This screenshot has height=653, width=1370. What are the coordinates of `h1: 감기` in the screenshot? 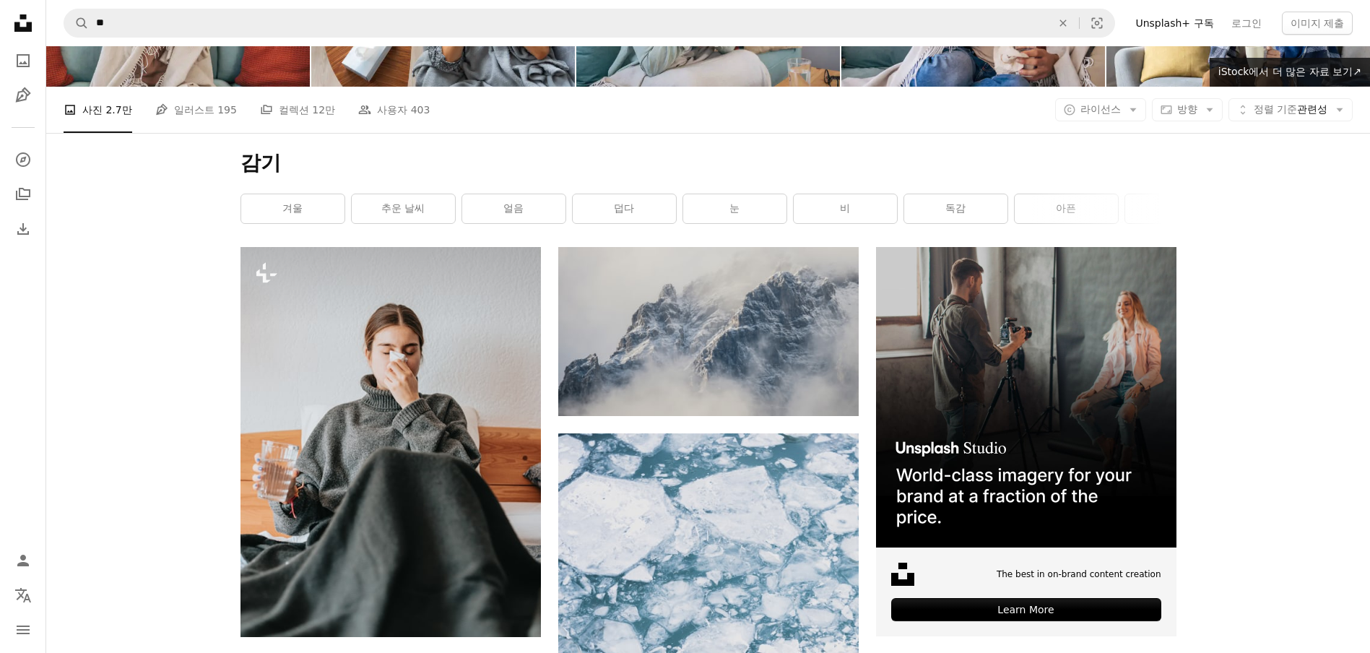 It's located at (708, 163).